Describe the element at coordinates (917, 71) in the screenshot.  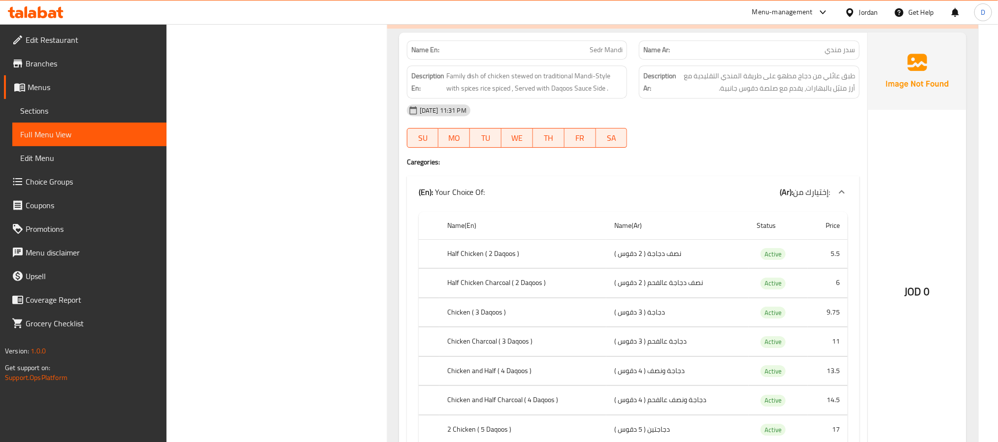
I see `img: Ae5nvW7+0k+MAAAAAElFTkSuQmCC` at that location.